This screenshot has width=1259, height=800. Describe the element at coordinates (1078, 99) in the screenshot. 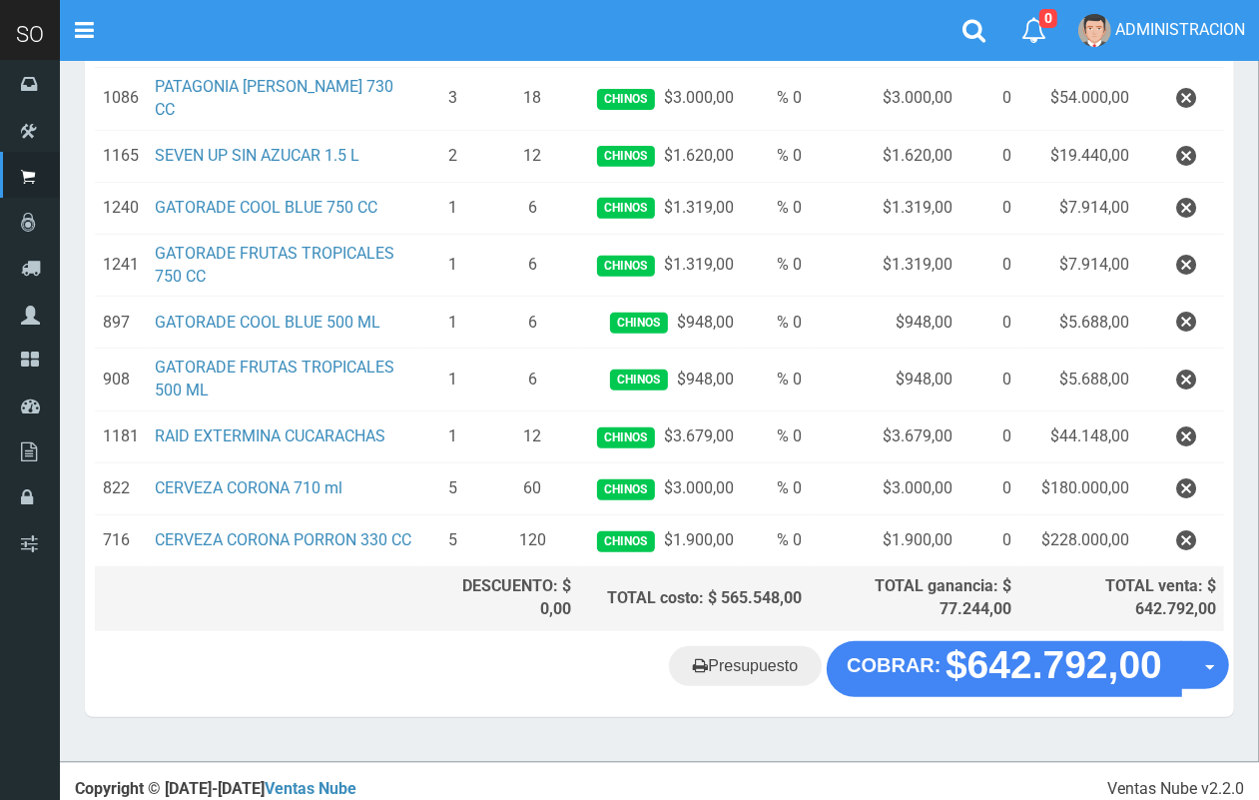

I see `td: $54.000,00` at that location.